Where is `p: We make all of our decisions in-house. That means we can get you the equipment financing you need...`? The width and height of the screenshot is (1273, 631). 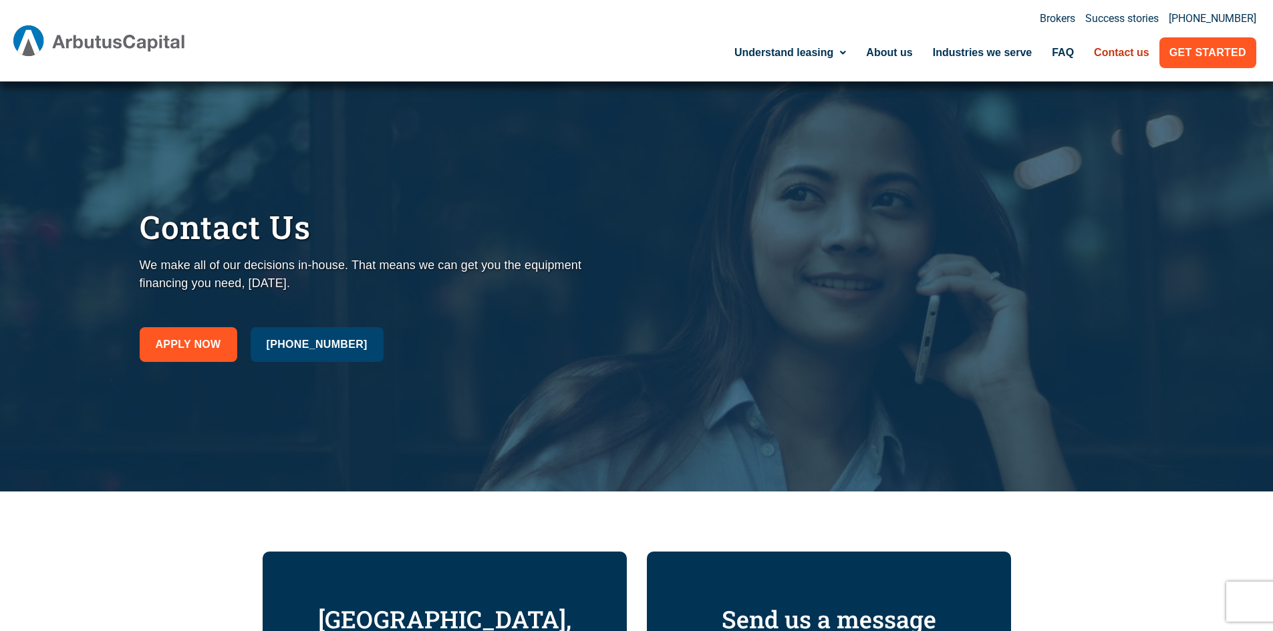 p: We make all of our decisions in-house. That means we can get you the equipment financing you need... is located at coordinates (385, 275).